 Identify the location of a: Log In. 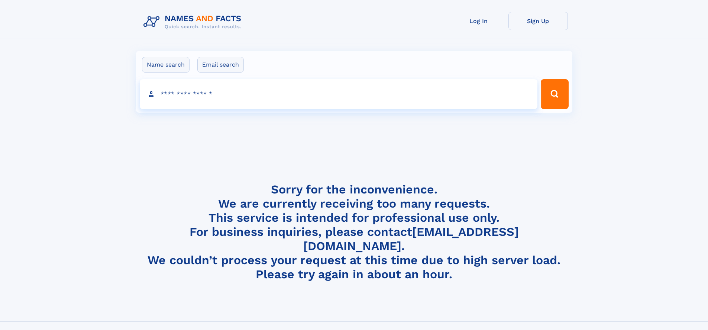
(479, 21).